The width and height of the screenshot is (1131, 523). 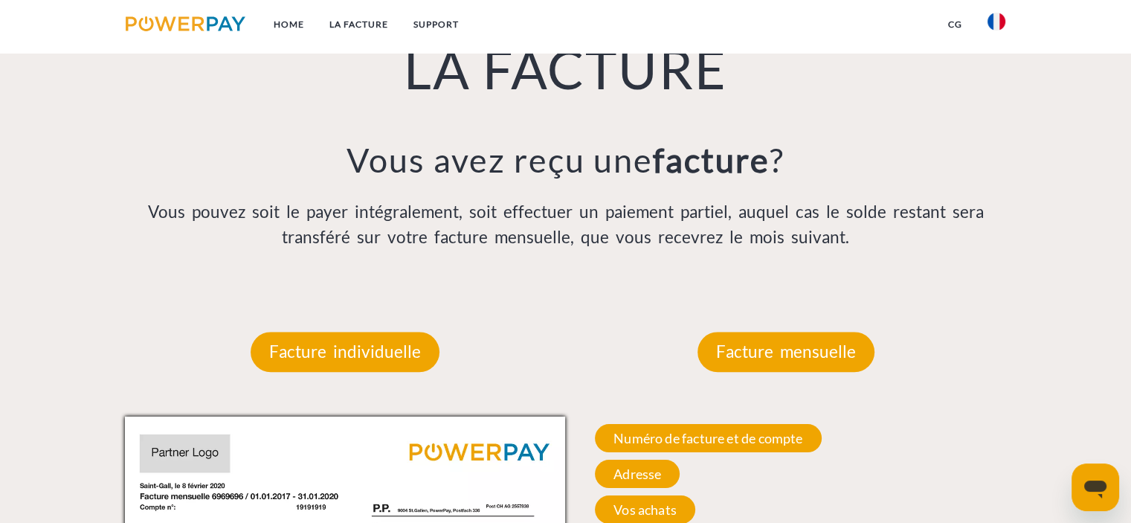 I want to click on b: facture, so click(x=711, y=160).